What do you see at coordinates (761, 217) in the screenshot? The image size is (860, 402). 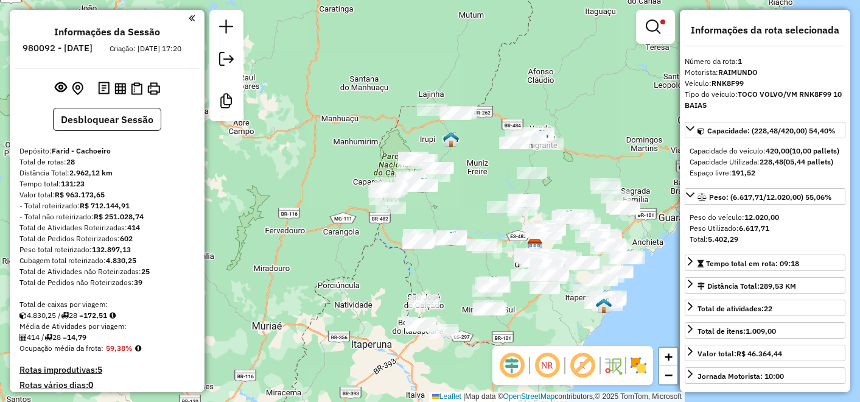 I see `strong: 12.020,00` at bounding box center [761, 217].